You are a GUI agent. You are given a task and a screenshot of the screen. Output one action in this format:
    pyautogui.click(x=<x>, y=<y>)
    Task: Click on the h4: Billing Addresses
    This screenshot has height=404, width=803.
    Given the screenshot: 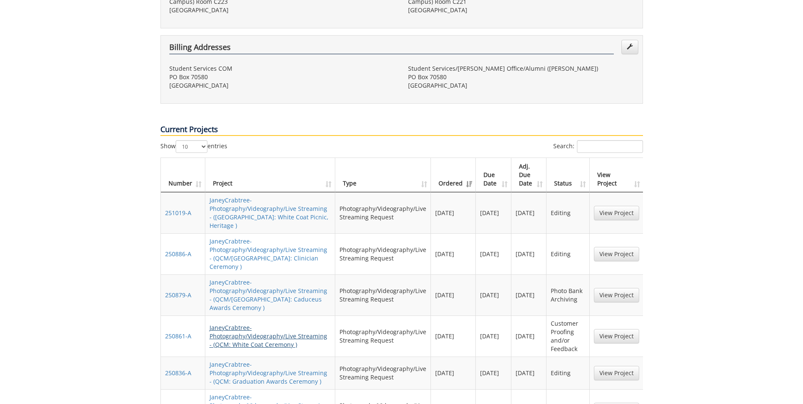 What is the action you would take?
    pyautogui.click(x=392, y=49)
    